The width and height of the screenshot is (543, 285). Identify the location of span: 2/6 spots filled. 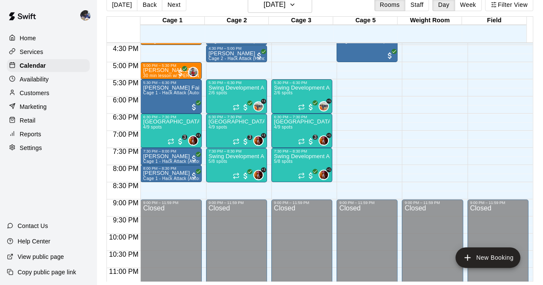
(218, 93).